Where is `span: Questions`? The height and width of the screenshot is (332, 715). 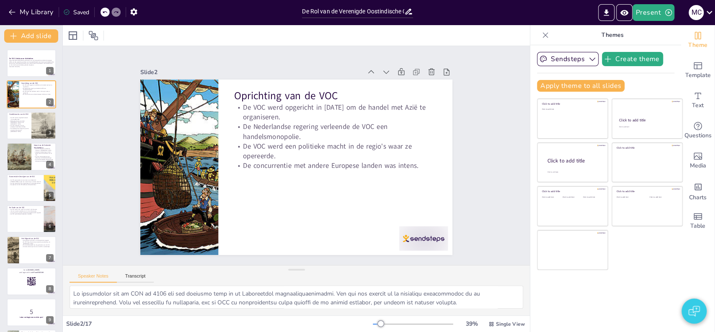 span: Questions is located at coordinates (698, 136).